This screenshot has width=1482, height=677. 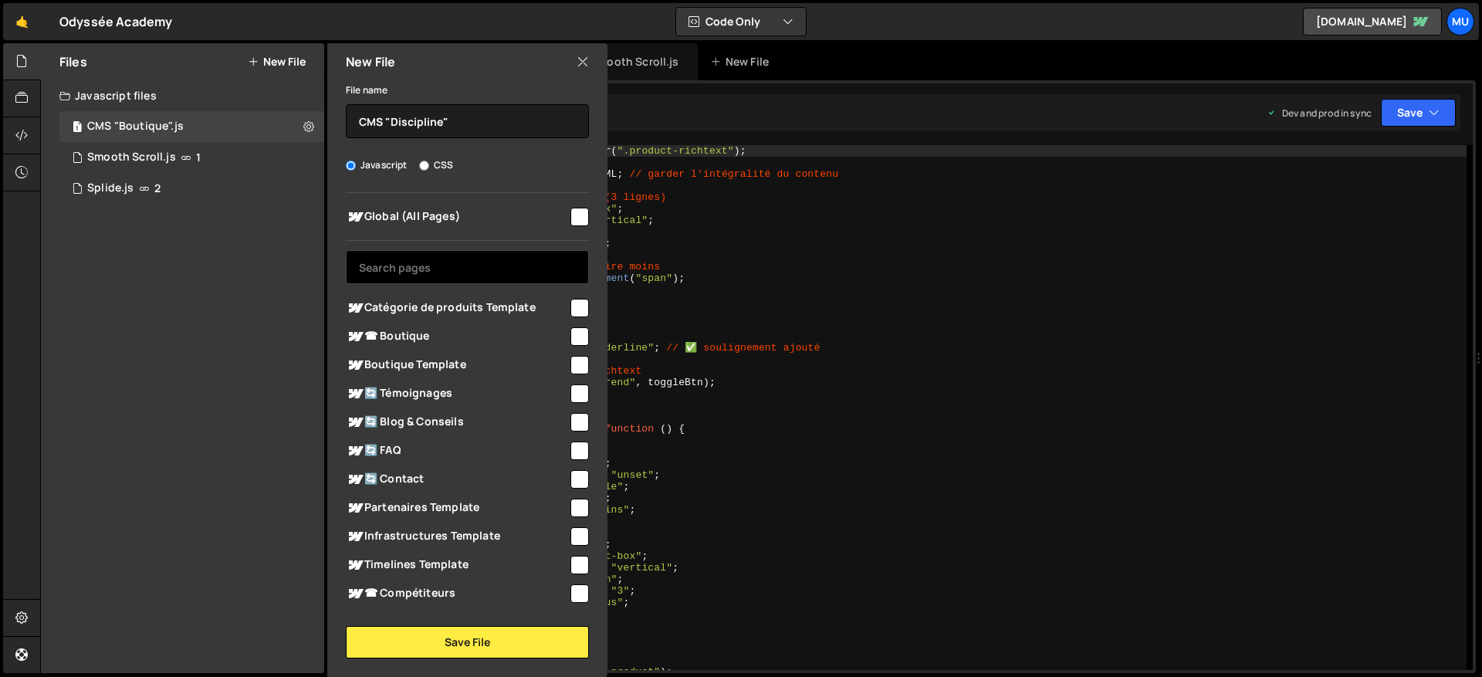 I want to click on div: 17053/46920.js, so click(x=191, y=127).